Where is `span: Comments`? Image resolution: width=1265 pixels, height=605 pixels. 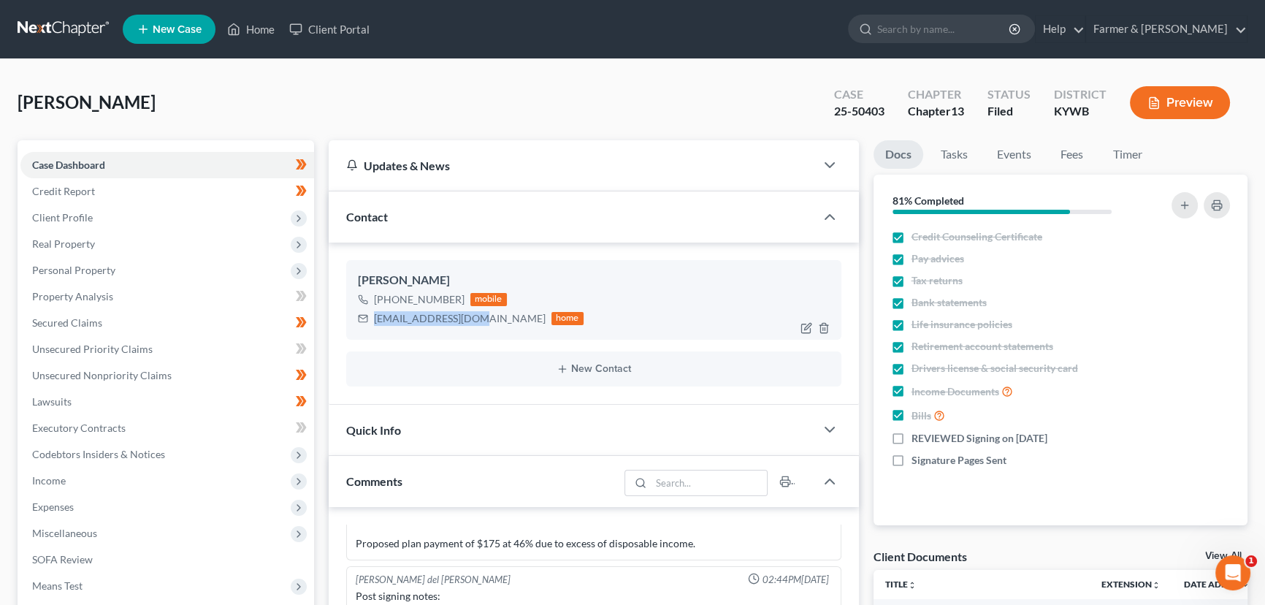
span: Comments is located at coordinates (374, 480).